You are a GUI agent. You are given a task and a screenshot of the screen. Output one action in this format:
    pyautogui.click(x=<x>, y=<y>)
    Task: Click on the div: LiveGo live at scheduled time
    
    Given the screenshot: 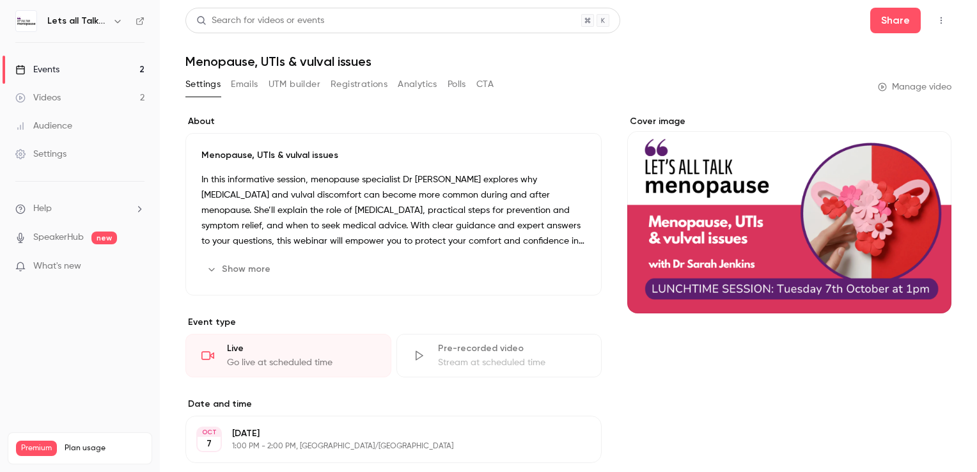 What is the action you would take?
    pyautogui.click(x=288, y=355)
    